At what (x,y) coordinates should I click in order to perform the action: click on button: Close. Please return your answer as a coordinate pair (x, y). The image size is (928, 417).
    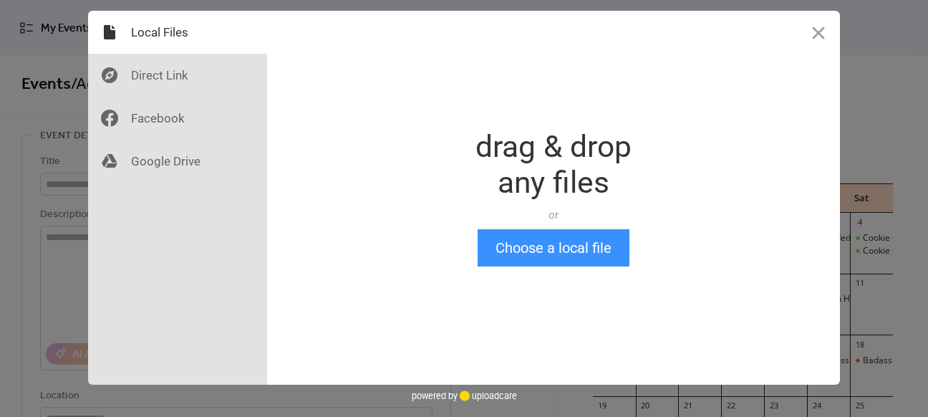
    Looking at the image, I should click on (818, 32).